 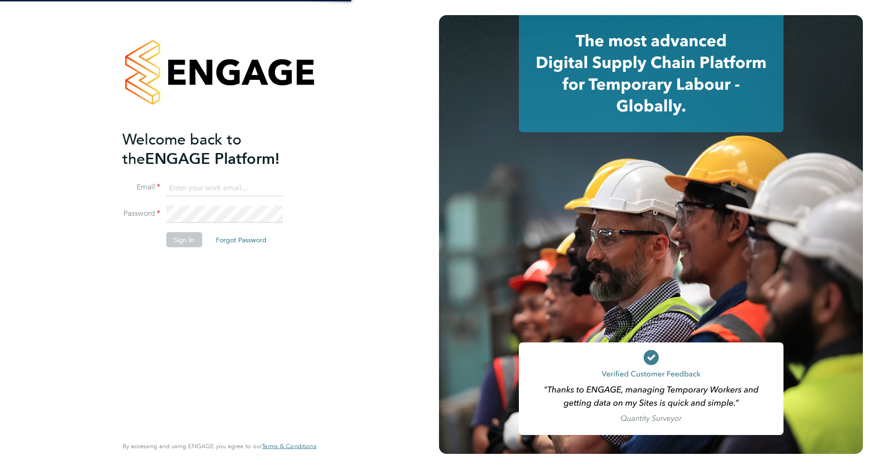 I want to click on input: Enter your work email..., so click(x=224, y=188).